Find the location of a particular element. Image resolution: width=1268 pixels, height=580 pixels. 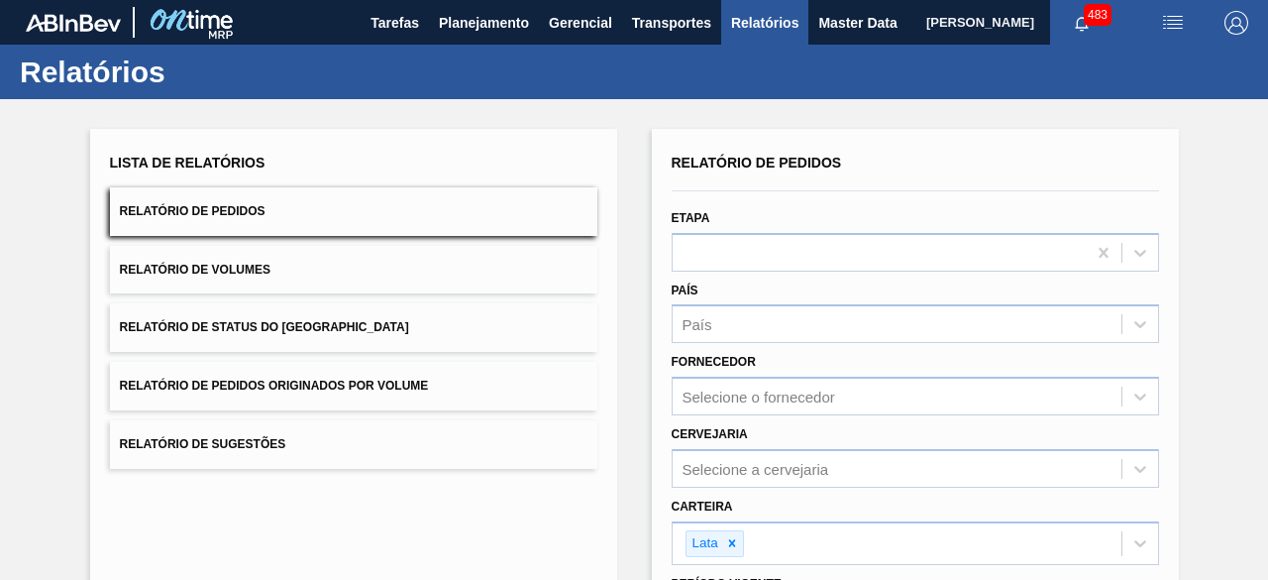

span: Gerencial is located at coordinates (581, 23).